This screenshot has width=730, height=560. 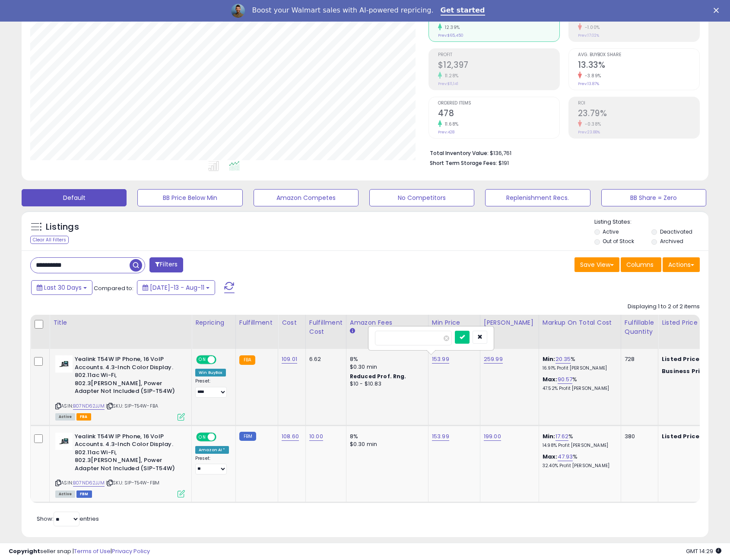 I want to click on button: BB Price Below Min, so click(x=190, y=198).